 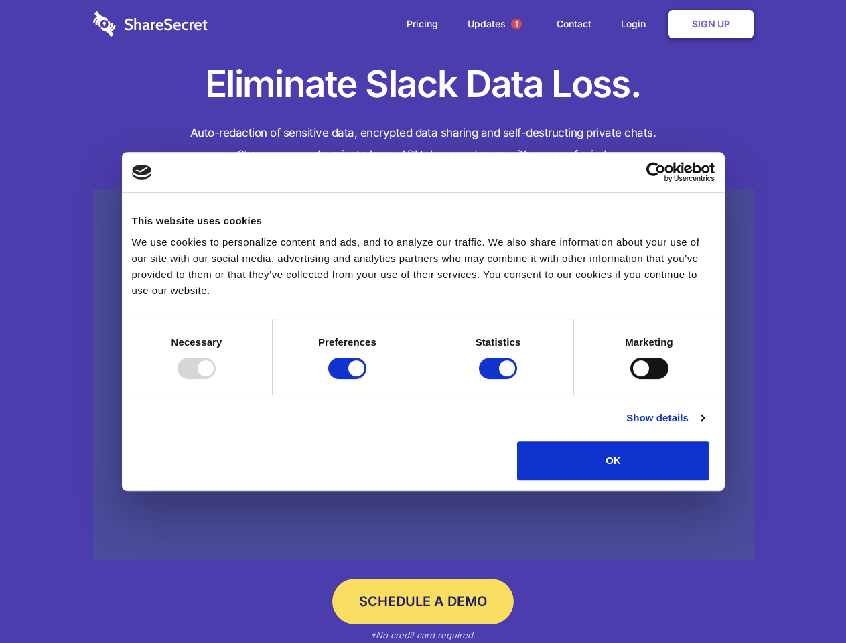 I want to click on strong: Preferences, so click(x=347, y=341).